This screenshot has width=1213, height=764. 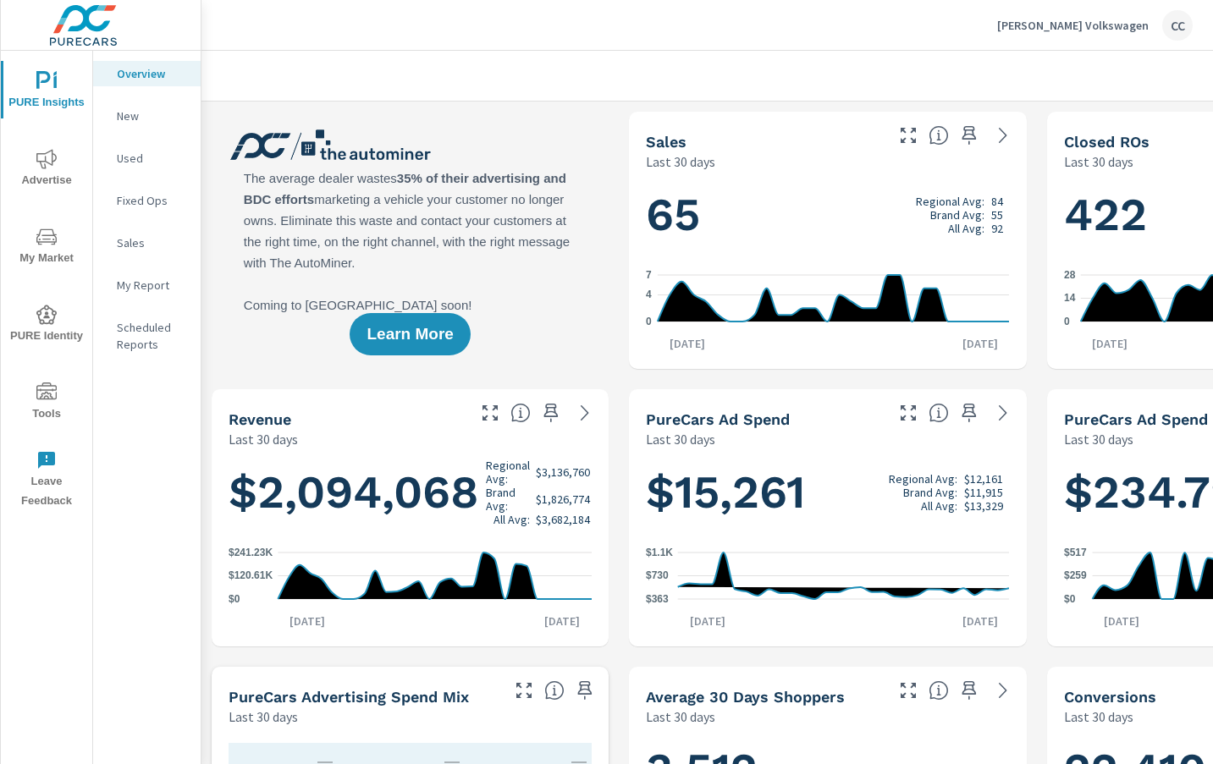 I want to click on p: $13,329, so click(x=983, y=506).